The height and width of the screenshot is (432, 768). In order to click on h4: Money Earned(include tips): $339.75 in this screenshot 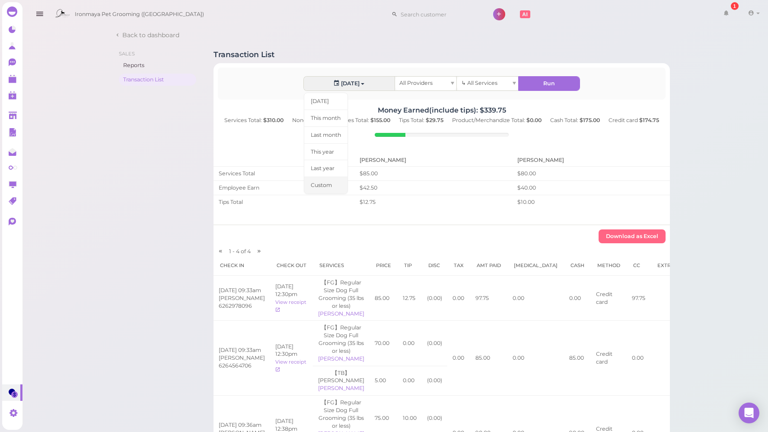, I will do `click(442, 110)`.